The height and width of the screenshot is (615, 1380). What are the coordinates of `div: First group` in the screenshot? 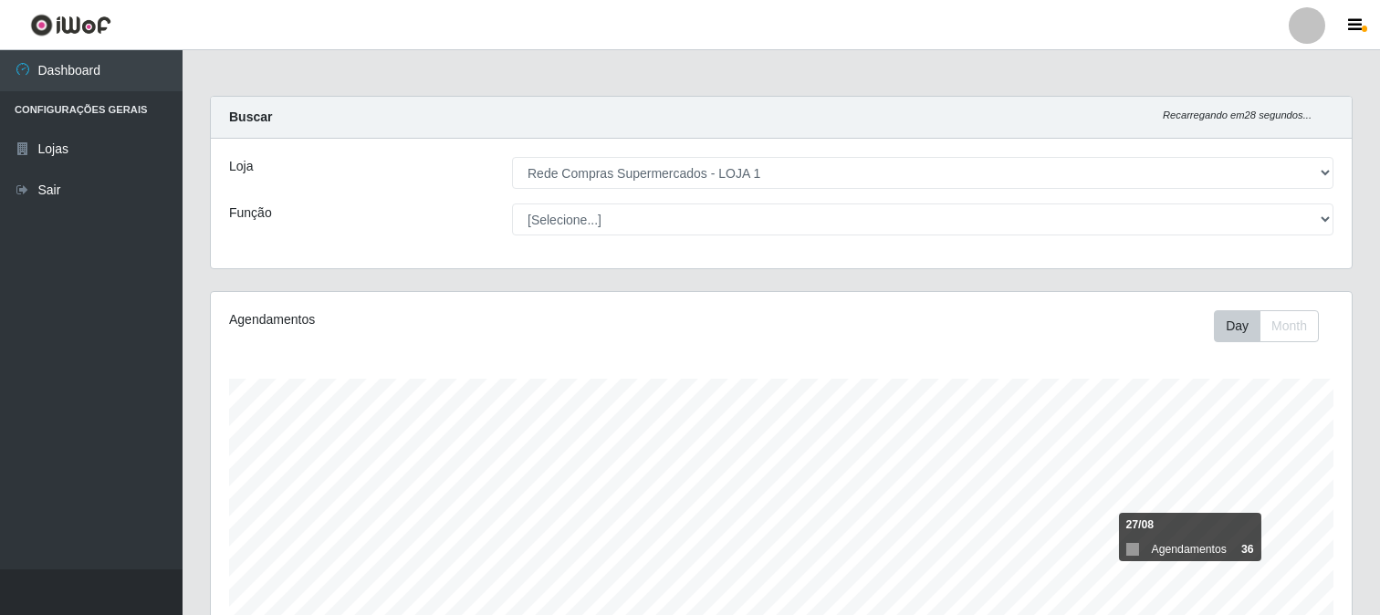 It's located at (1265, 326).